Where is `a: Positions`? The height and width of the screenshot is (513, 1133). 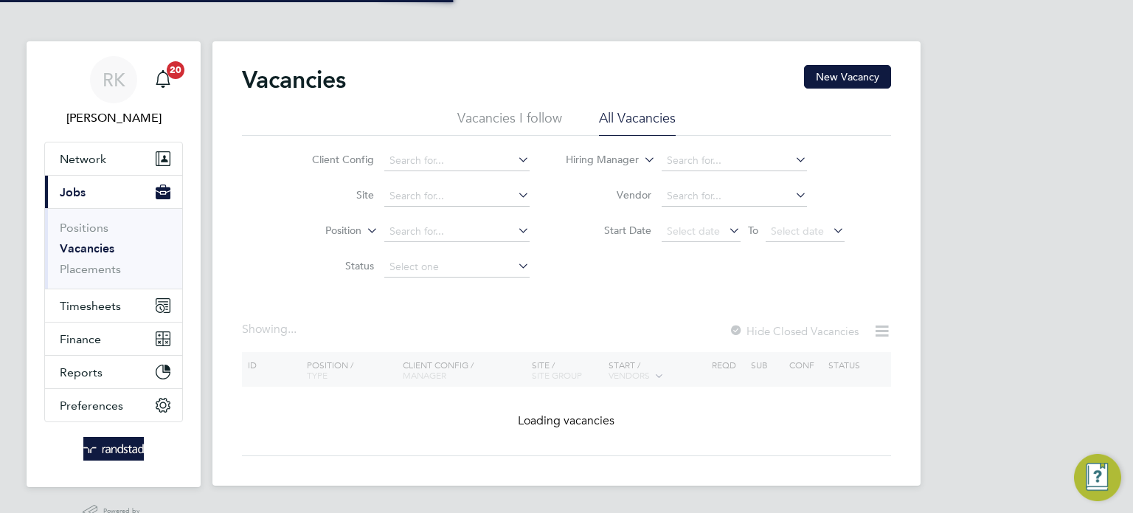 a: Positions is located at coordinates (84, 227).